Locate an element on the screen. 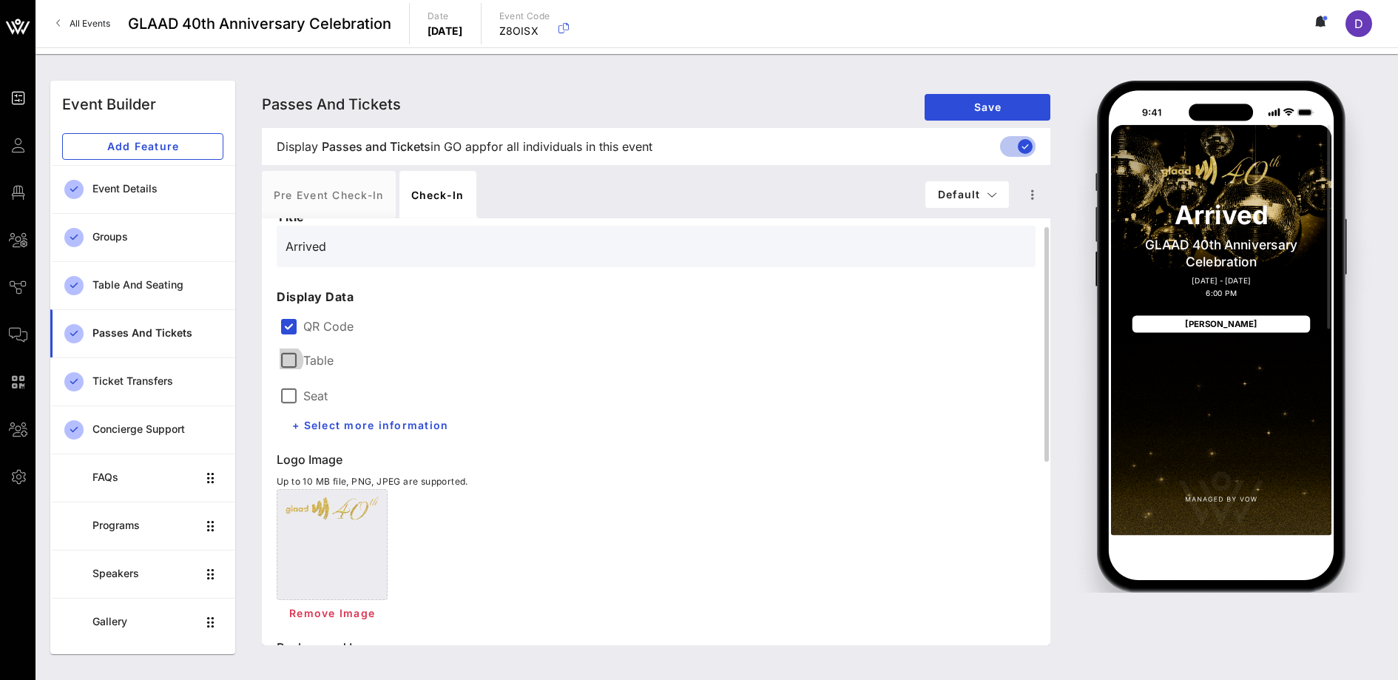 The width and height of the screenshot is (1398, 680). span: Add Feature is located at coordinates (143, 146).